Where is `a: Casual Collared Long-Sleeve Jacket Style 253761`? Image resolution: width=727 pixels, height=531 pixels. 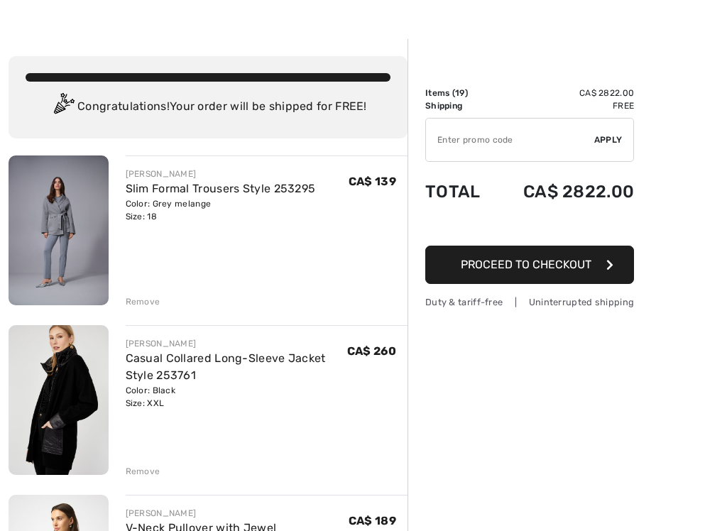
a: Casual Collared Long-Sleeve Jacket Style 253761 is located at coordinates (226, 366).